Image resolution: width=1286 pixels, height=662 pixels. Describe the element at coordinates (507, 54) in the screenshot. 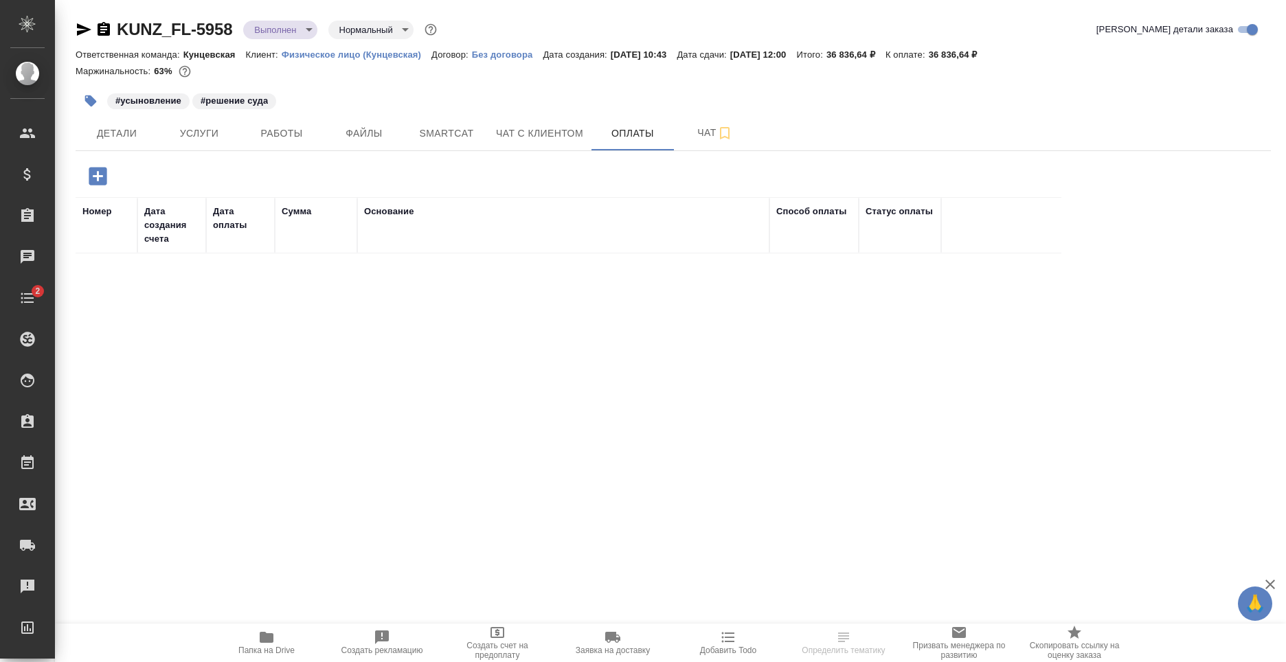

I see `p: Без договора` at that location.